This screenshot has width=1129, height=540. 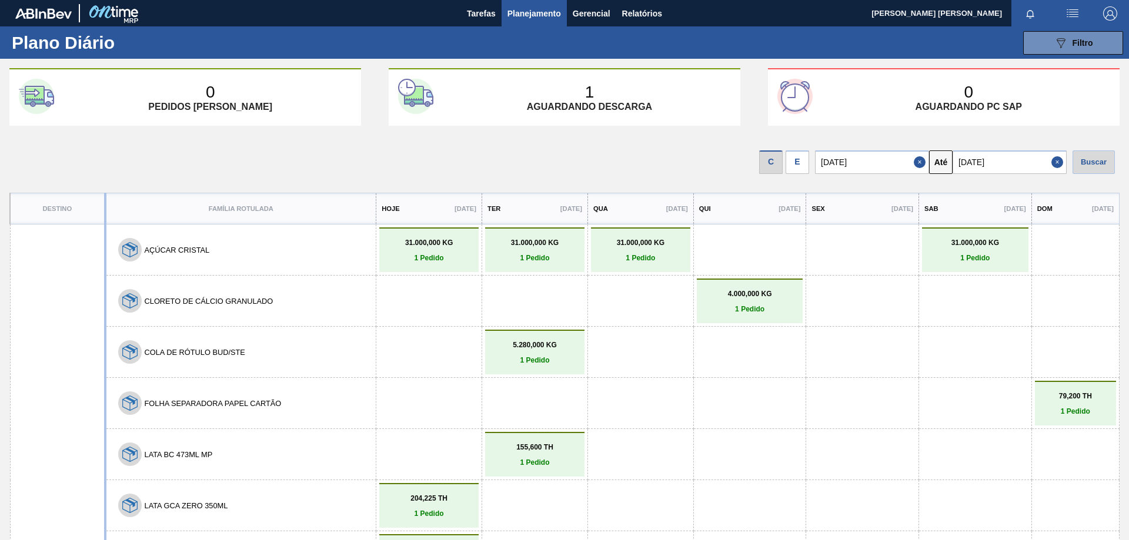 What do you see at coordinates (818, 209) in the screenshot?
I see `p: Sex` at bounding box center [818, 209].